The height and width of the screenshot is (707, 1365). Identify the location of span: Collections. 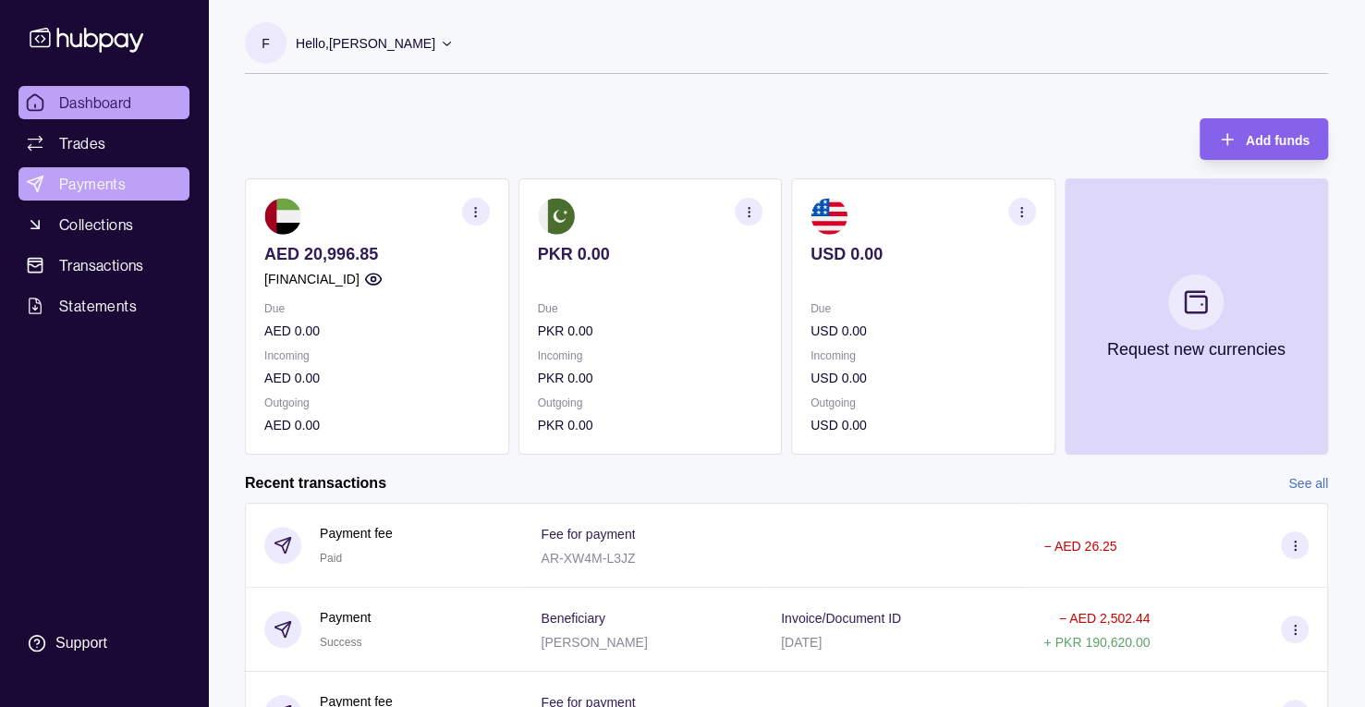
(96, 225).